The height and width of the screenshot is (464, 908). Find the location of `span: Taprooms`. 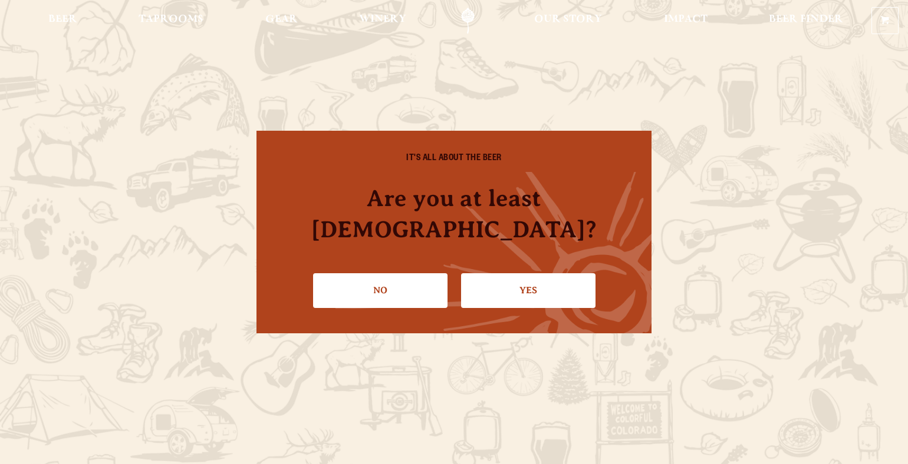

span: Taprooms is located at coordinates (171, 19).